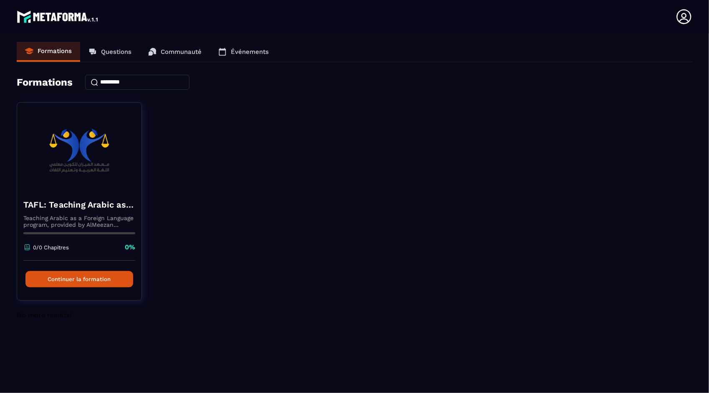 The width and height of the screenshot is (709, 393). What do you see at coordinates (110, 52) in the screenshot?
I see `a: Questions` at bounding box center [110, 52].